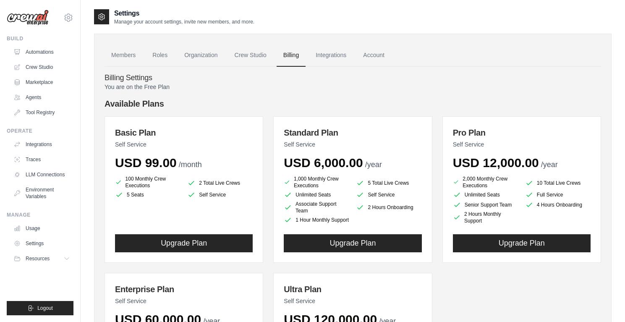 The width and height of the screenshot is (625, 322). What do you see at coordinates (389, 183) in the screenshot?
I see `li: 5 Total Live Crews` at bounding box center [389, 183].